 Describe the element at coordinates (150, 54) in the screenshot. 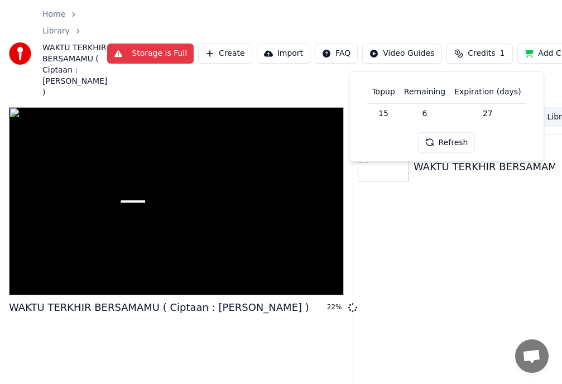

I see `button: Storage is Full` at that location.